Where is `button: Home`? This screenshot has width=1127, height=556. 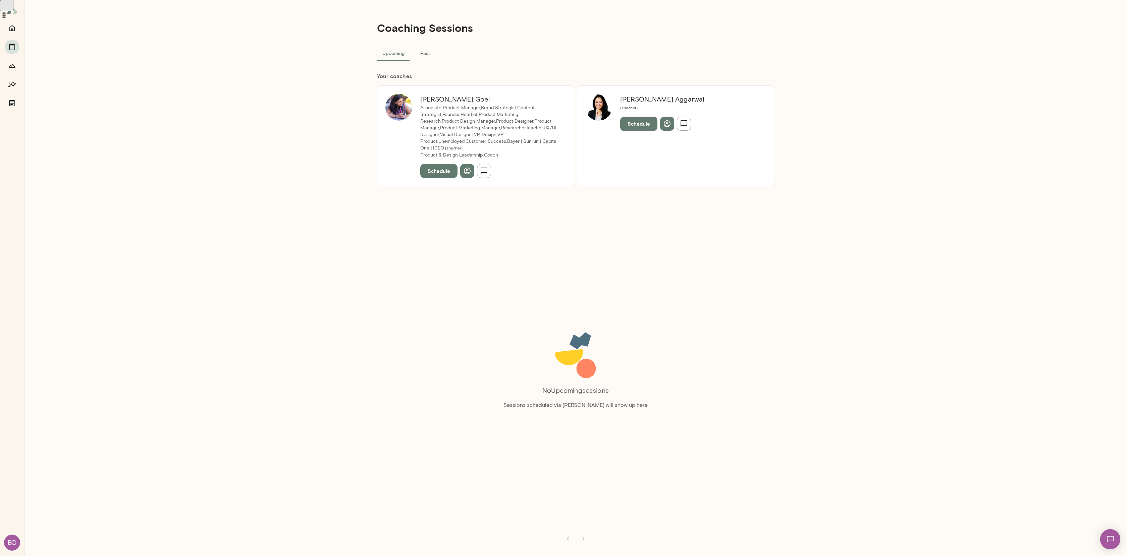
button: Home is located at coordinates (12, 28).